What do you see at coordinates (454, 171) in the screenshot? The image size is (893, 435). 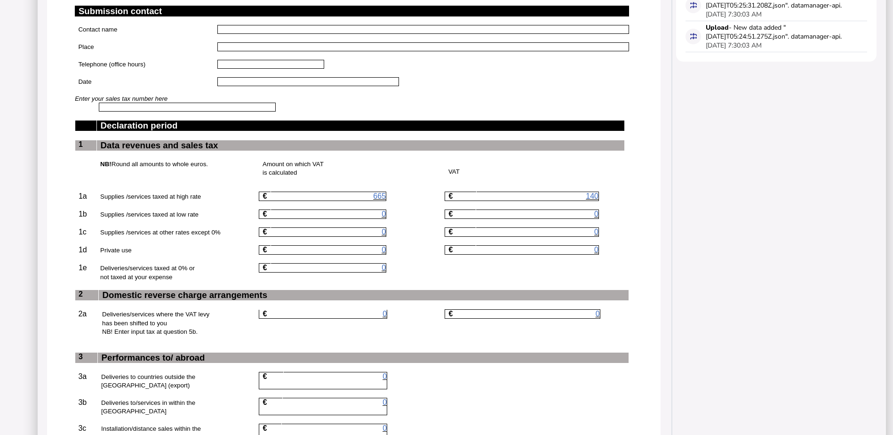 I see `span: VAT` at bounding box center [454, 171].